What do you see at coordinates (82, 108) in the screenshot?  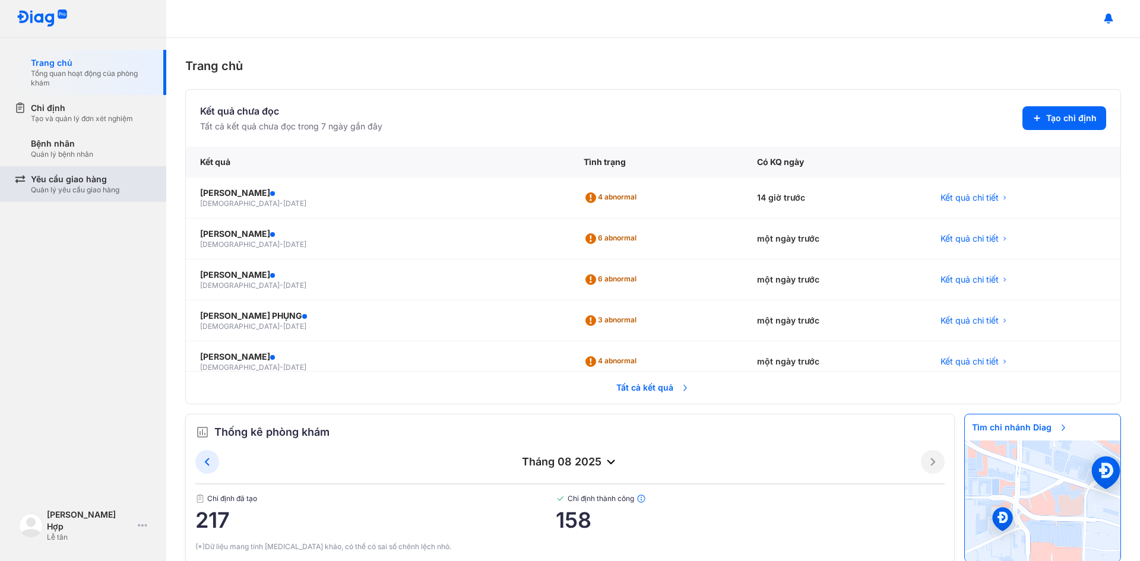 I see `div: Chỉ định` at bounding box center [82, 108].